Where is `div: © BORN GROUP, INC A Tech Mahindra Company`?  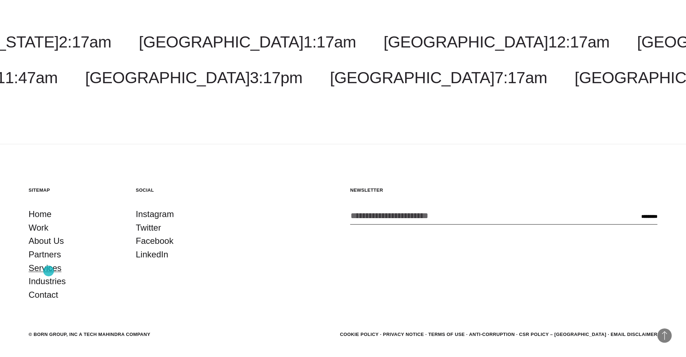
div: © BORN GROUP, INC A Tech Mahindra Company is located at coordinates (89, 335).